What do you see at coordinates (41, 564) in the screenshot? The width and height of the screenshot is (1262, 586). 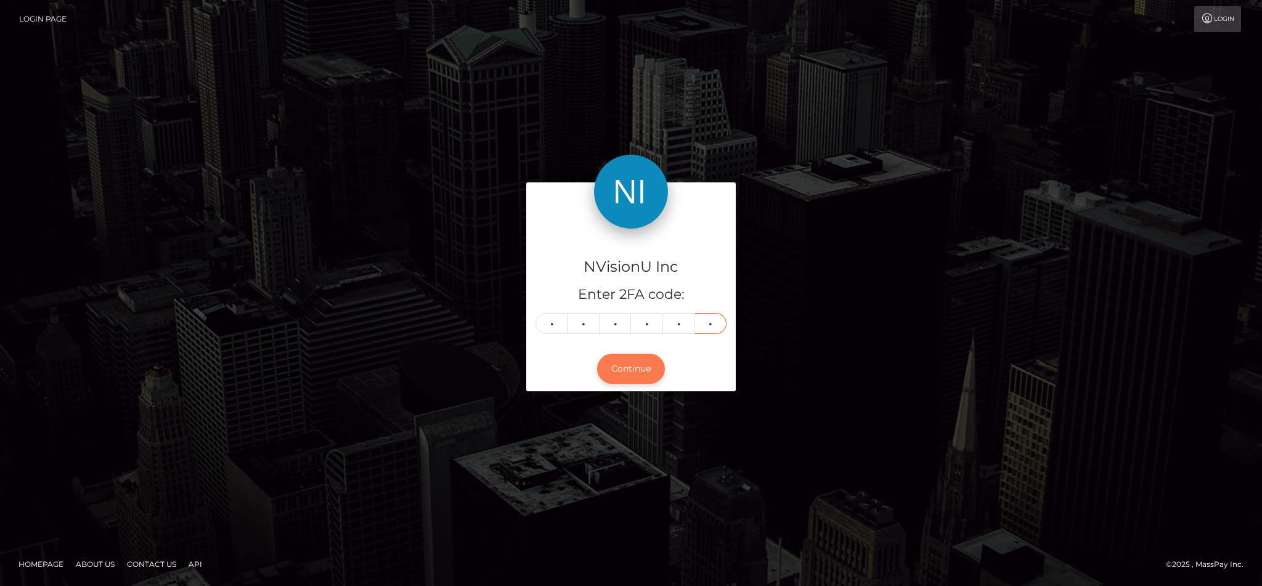 I see `a: Homepage` at bounding box center [41, 564].